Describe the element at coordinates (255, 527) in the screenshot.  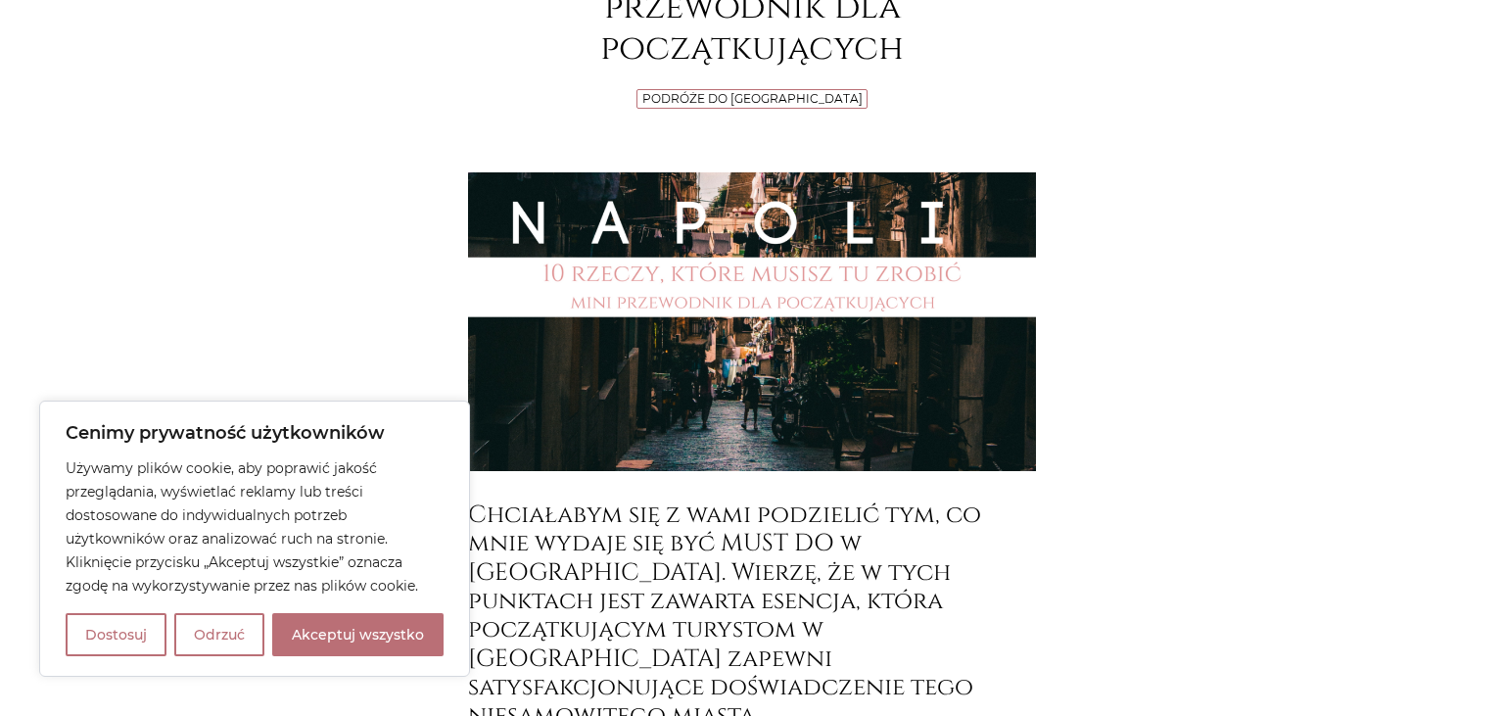
I see `p: Używamy plików cookie, aby poprawić jakość przeglądania, wyświetlać reklamy lub treści dostosowan...` at that location.